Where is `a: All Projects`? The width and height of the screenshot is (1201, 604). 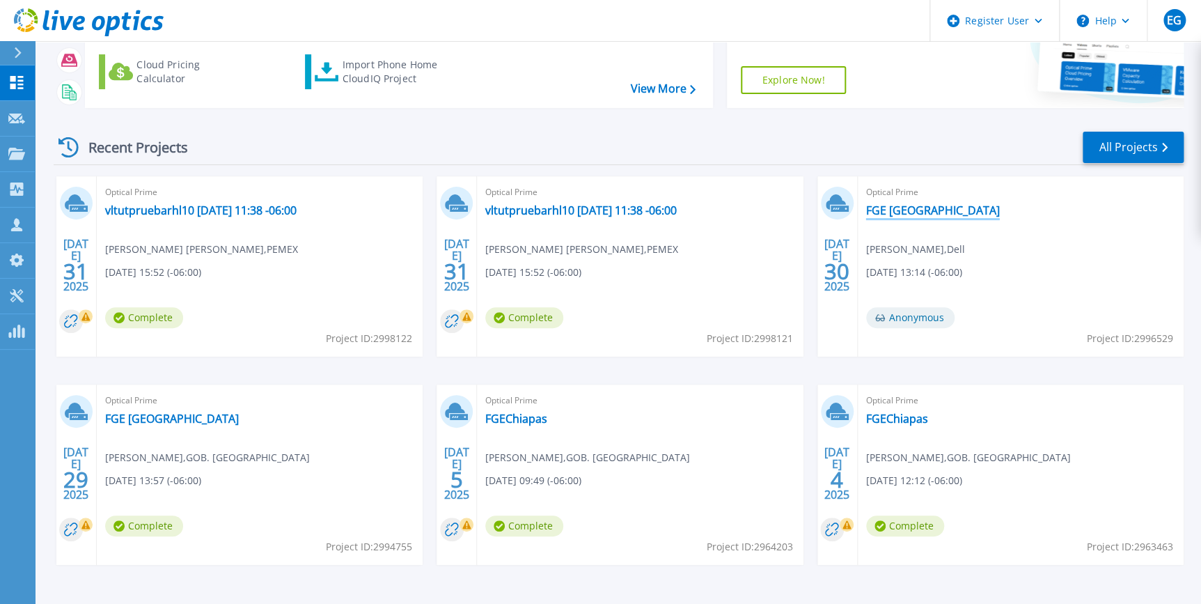
a: All Projects is located at coordinates (1133, 147).